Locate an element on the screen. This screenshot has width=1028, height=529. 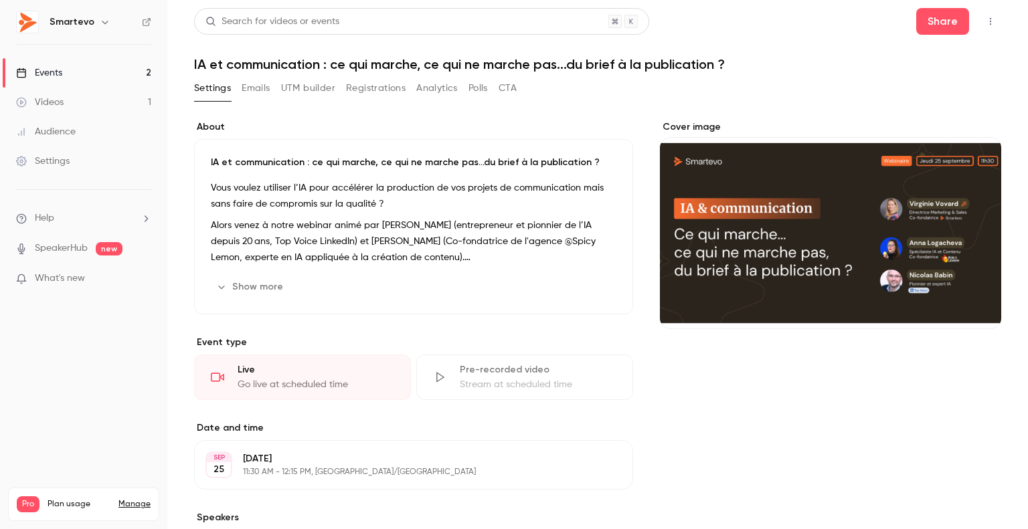
button: Settings is located at coordinates (212, 88).